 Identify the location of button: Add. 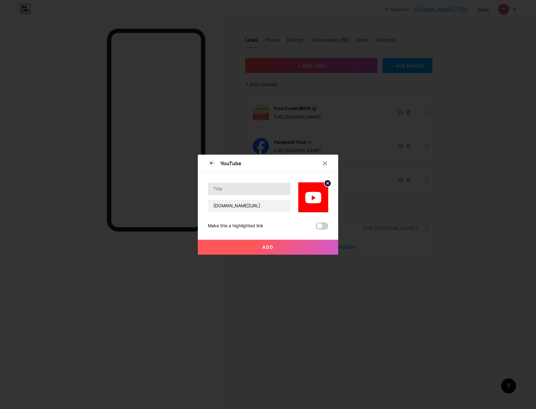
(268, 247).